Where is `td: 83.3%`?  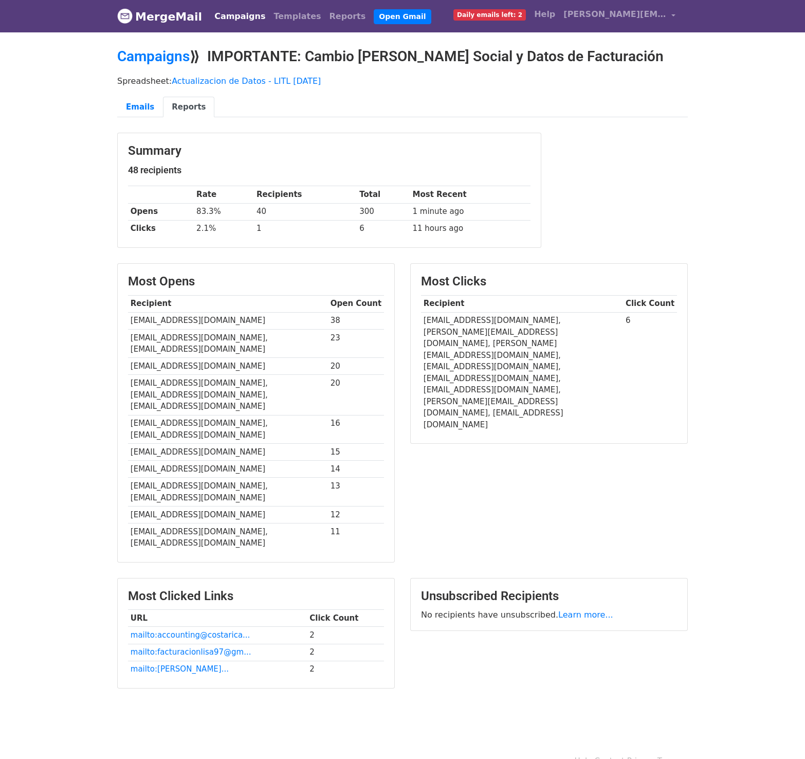 td: 83.3% is located at coordinates (224, 211).